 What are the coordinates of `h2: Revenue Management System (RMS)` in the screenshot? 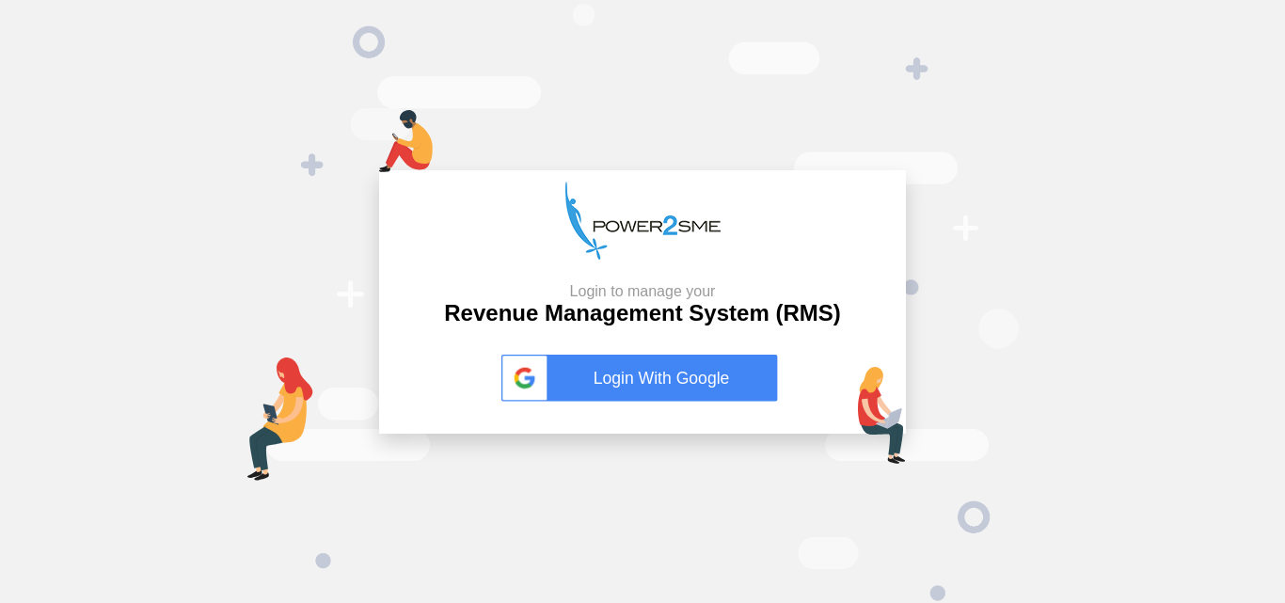 It's located at (642, 305).